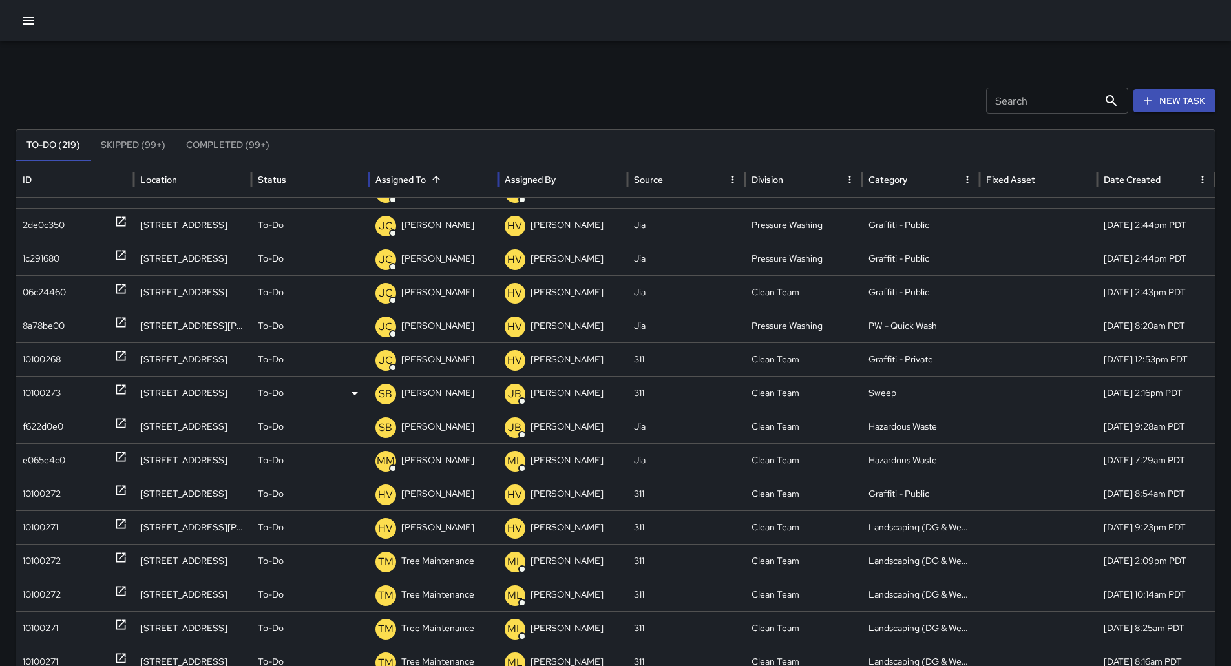 The width and height of the screenshot is (1231, 666). I want to click on p: TM, so click(386, 562).